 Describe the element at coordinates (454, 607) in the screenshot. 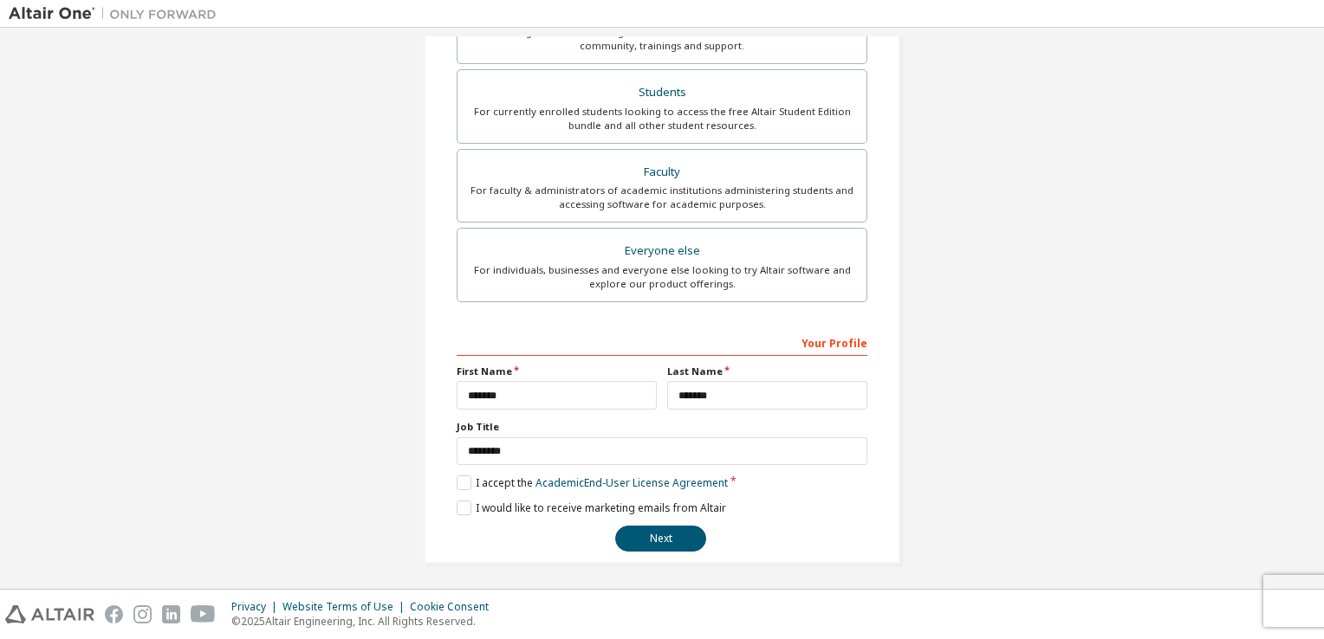

I see `div: Cookie Consent` at that location.